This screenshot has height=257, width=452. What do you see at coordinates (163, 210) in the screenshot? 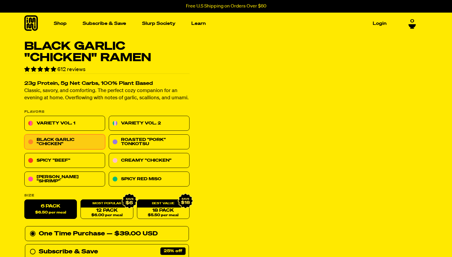
I see `a: 18 Pack$5.50 per meal` at bounding box center [163, 210].